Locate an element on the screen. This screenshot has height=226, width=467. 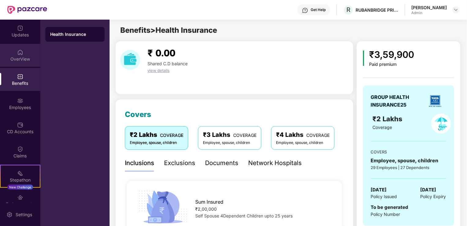
img: svg+xml;base64,PHN2ZyBpZD0iQ2xhaW0iIHhtbG5zPSJodHRwOi8vd3d3LnczLm9yZy8yMDAwL3N2ZyIgd2lkdGg9IjIwIi... is located at coordinates (20, 149).